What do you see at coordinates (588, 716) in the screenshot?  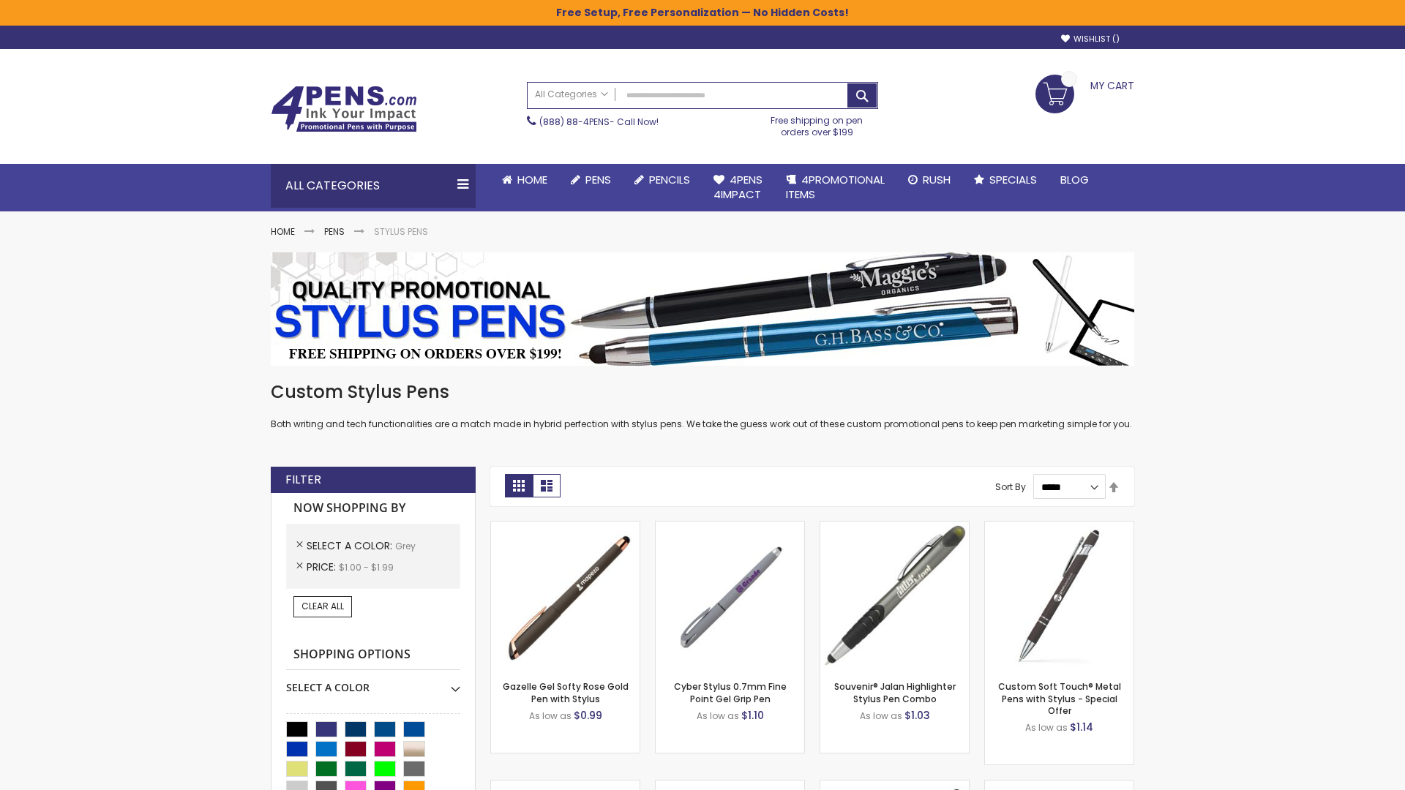 I see `span: $0.99` at bounding box center [588, 716].